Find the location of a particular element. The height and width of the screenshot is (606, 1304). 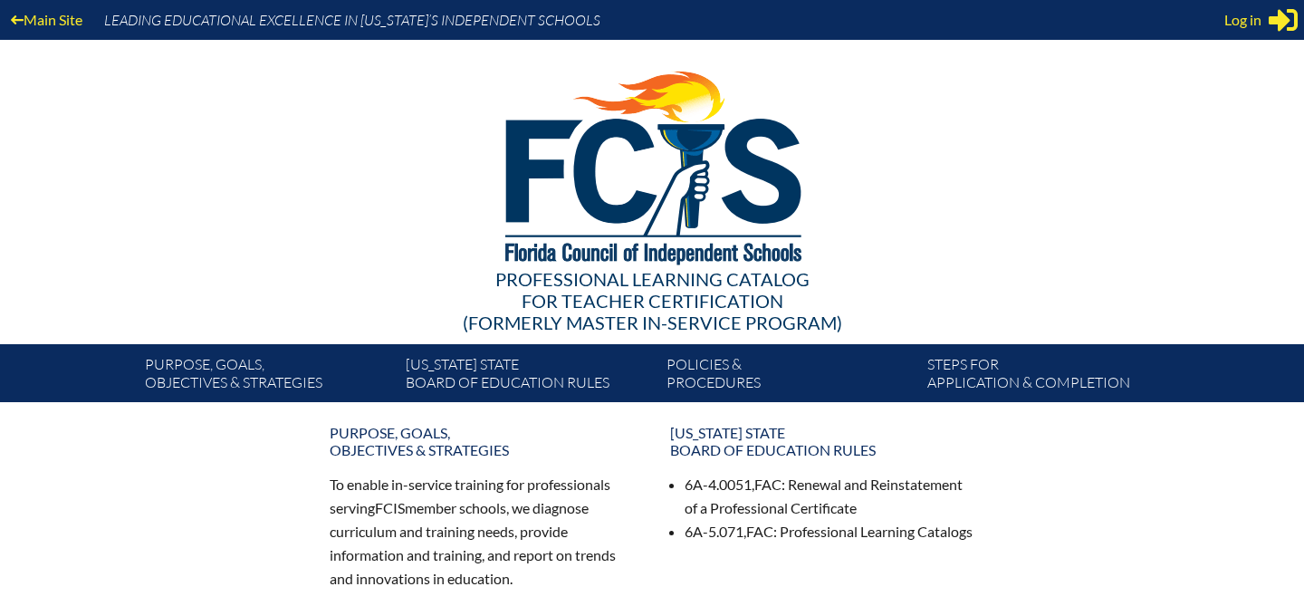

svg: Sign in or register is located at coordinates (1283, 20).